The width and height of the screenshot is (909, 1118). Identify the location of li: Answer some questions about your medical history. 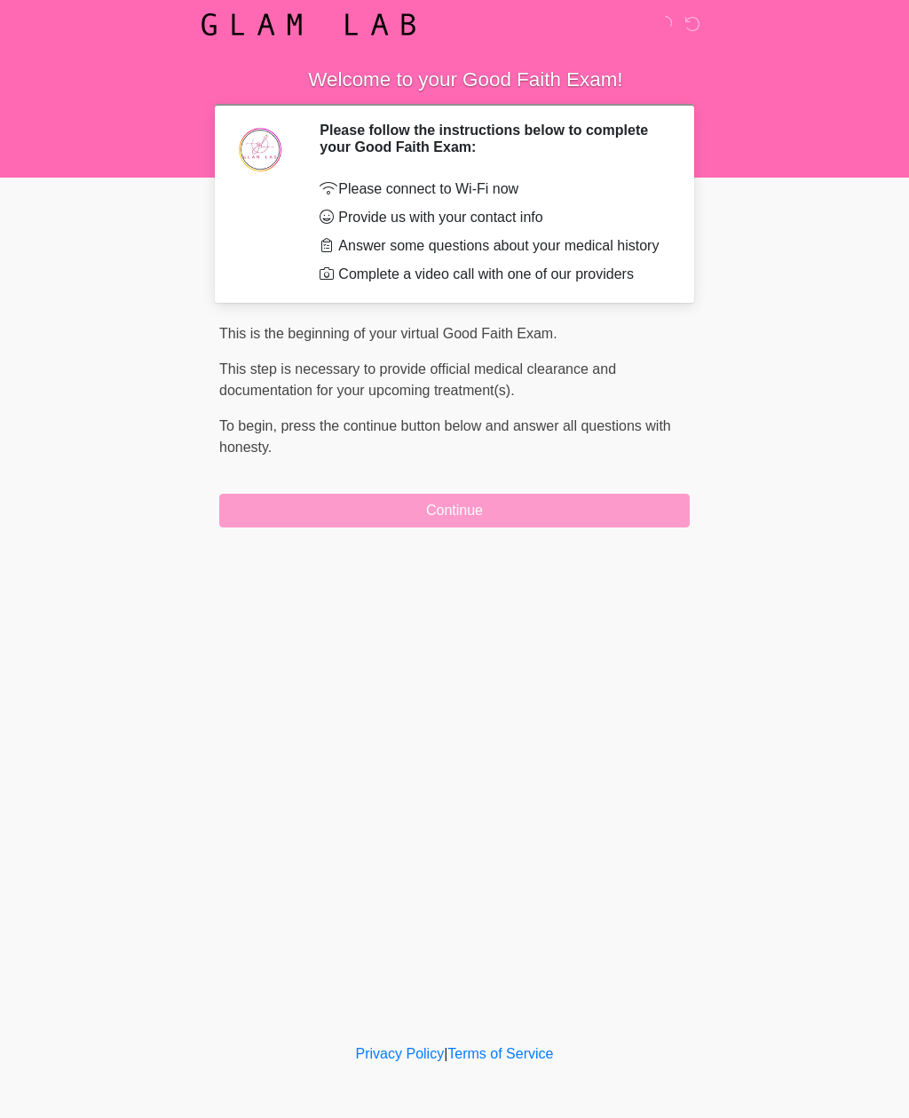
(491, 246).